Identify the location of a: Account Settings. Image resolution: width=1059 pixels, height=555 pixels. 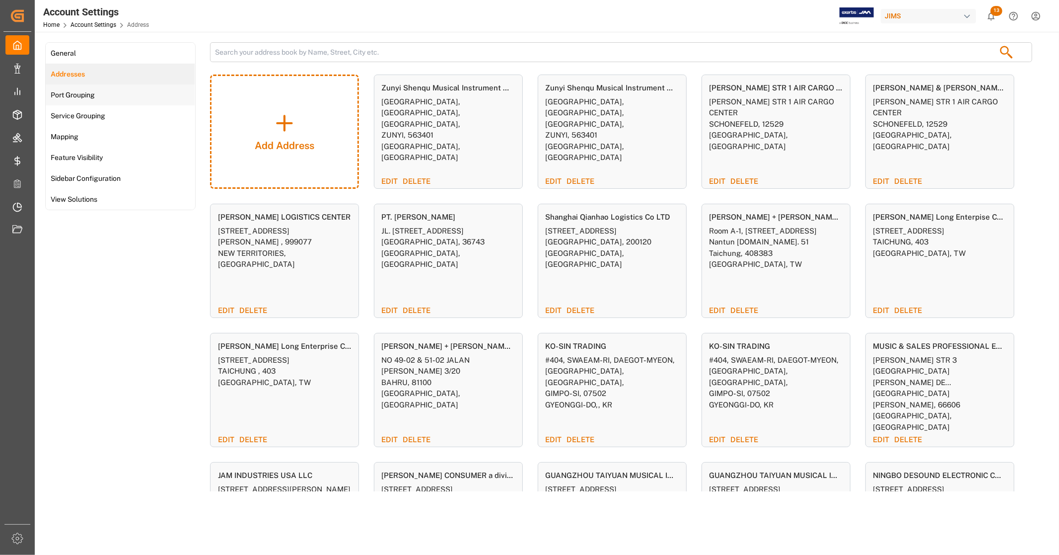
(93, 25).